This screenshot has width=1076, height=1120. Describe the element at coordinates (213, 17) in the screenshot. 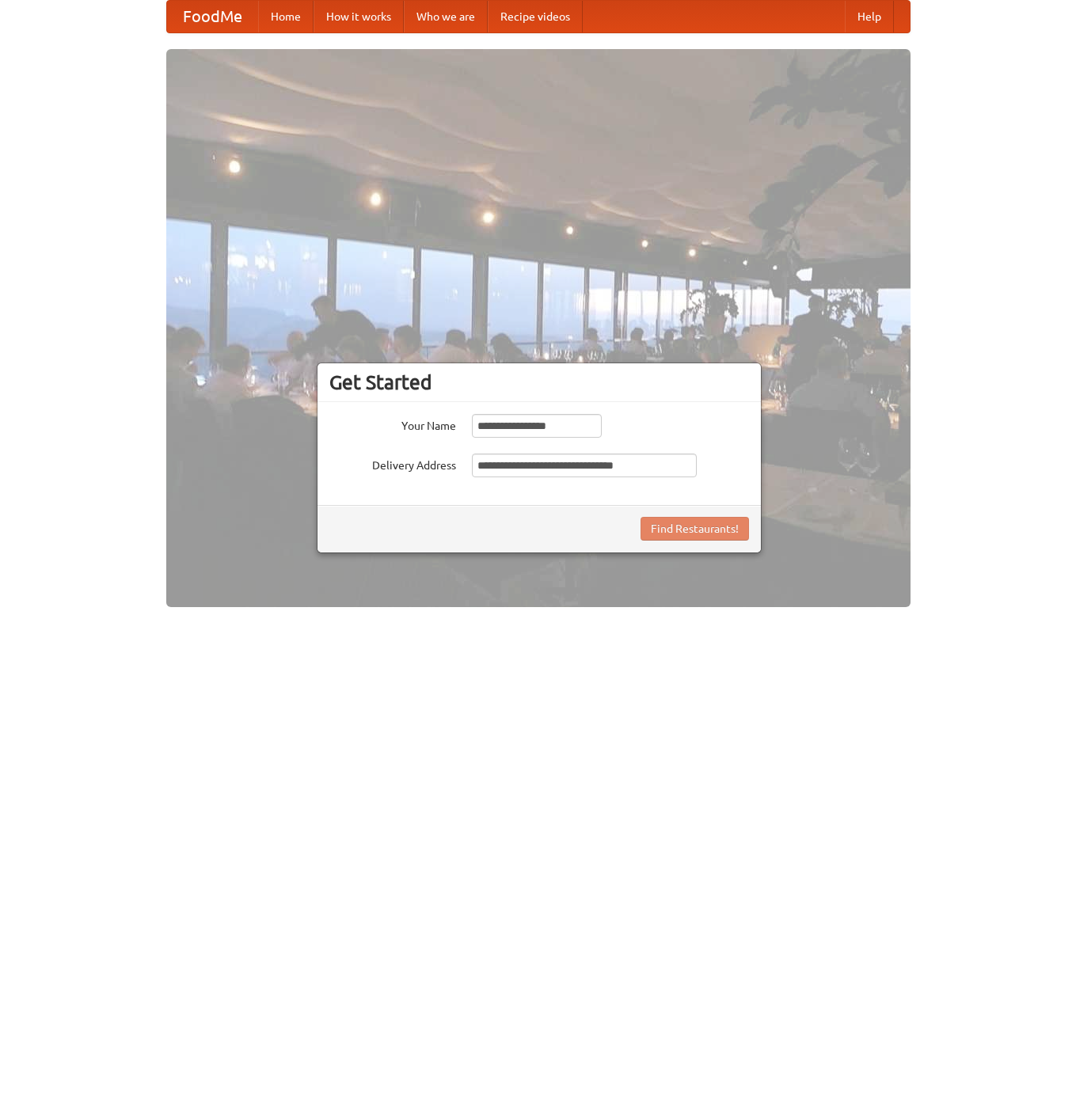

I see `a: FoodMe` at that location.